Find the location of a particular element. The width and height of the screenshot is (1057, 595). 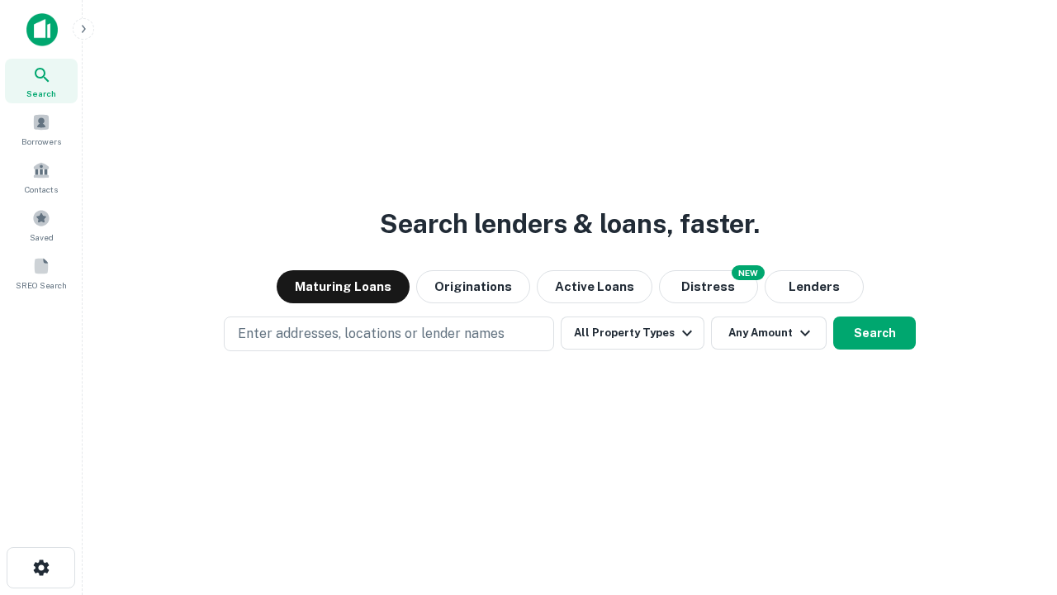

h3: Search lenders & loans, faster. is located at coordinates (570, 224).